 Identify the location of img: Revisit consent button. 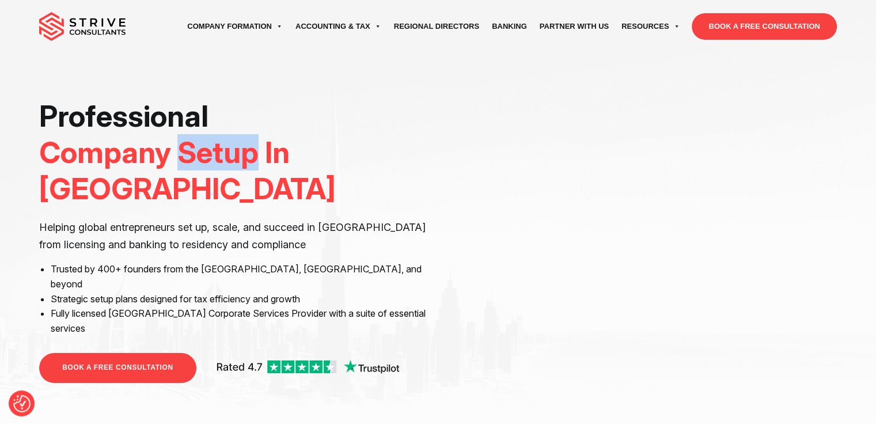
(22, 404).